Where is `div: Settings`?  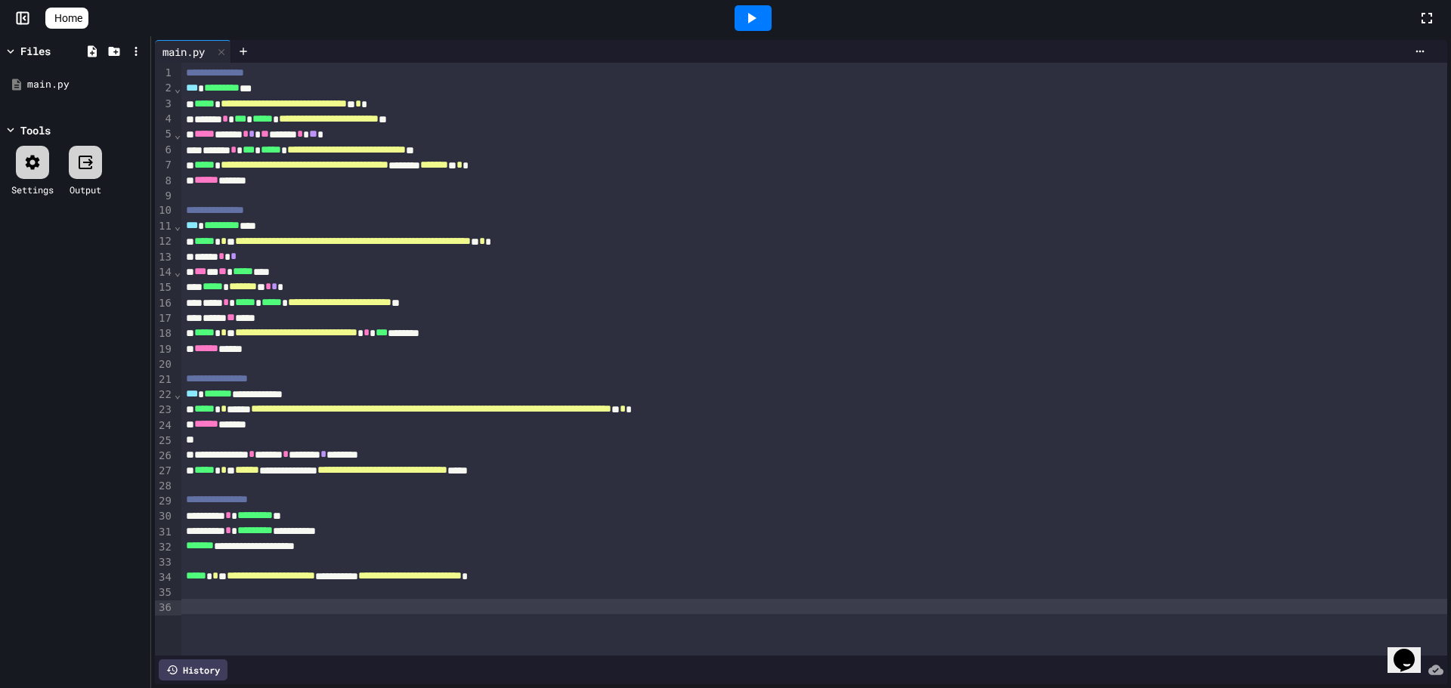
div: Settings is located at coordinates (32, 190).